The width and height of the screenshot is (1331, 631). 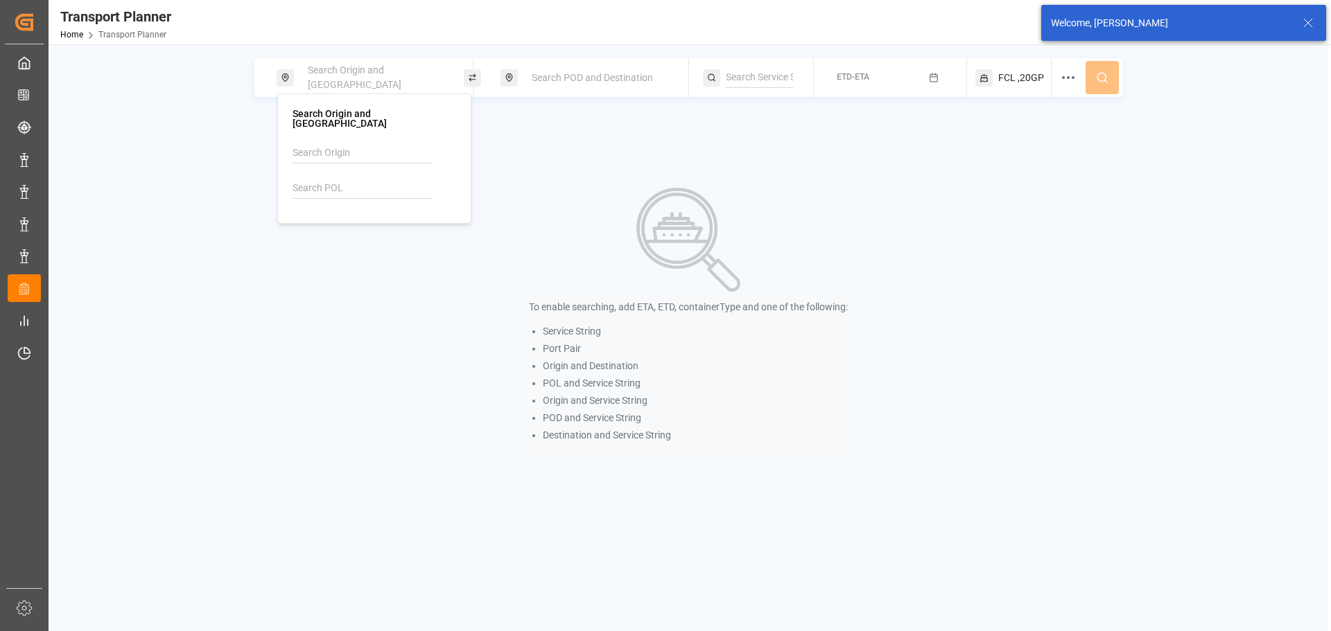 I want to click on button: ETD-ETA, so click(x=890, y=78).